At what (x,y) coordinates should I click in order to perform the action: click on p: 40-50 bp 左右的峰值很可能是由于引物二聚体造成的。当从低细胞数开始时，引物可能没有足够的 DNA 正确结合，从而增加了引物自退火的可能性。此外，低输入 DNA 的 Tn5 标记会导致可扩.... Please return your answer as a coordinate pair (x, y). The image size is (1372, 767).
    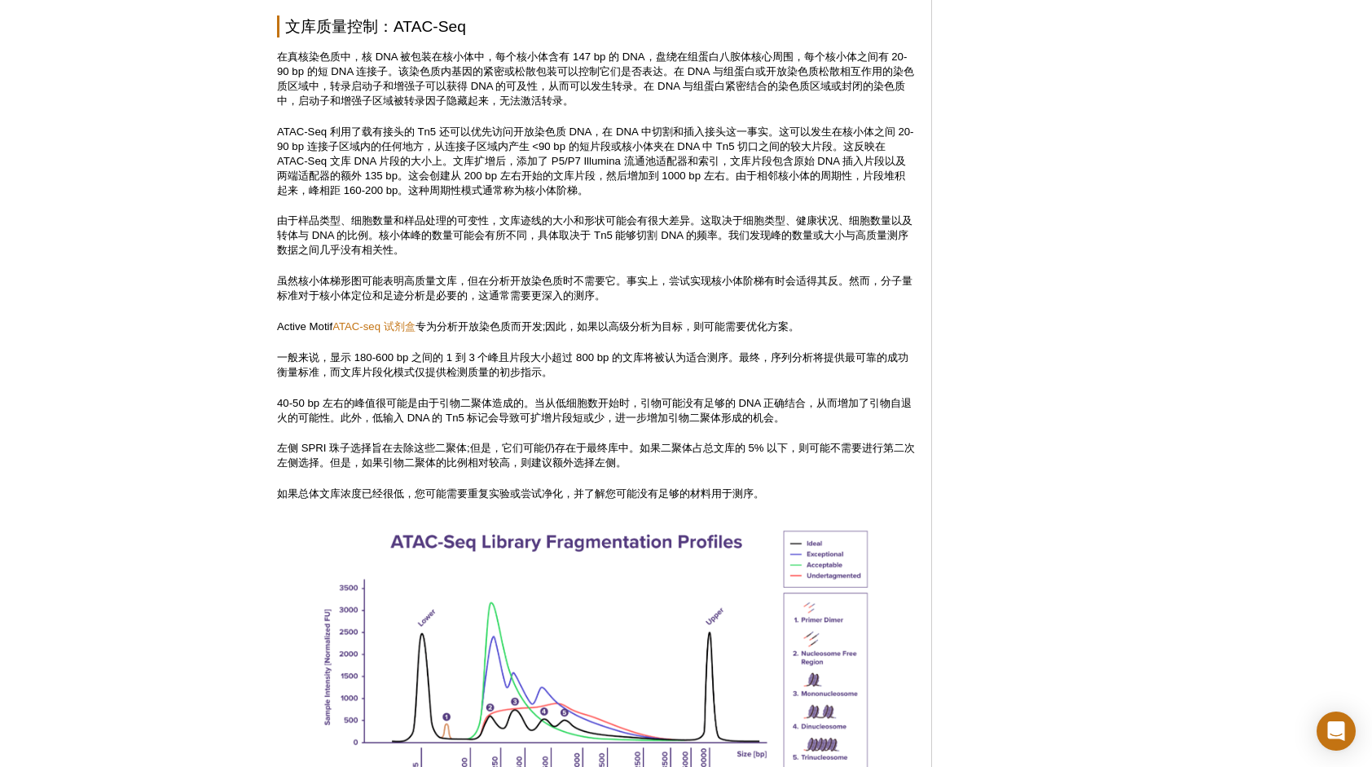
    Looking at the image, I should click on (596, 411).